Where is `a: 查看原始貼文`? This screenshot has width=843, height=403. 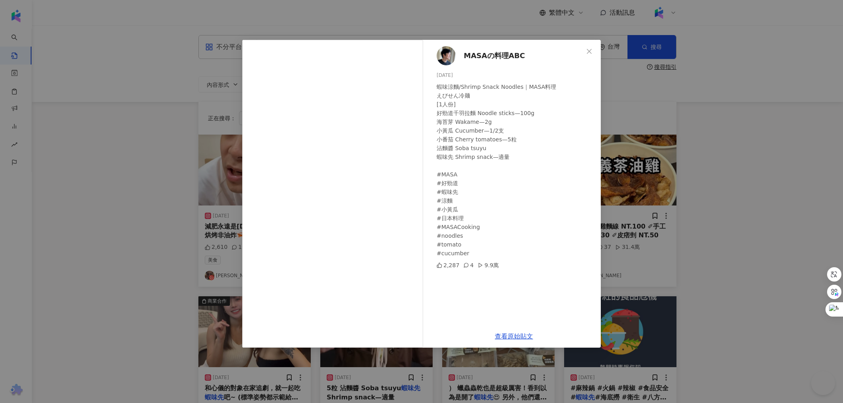 a: 查看原始貼文 is located at coordinates (514, 336).